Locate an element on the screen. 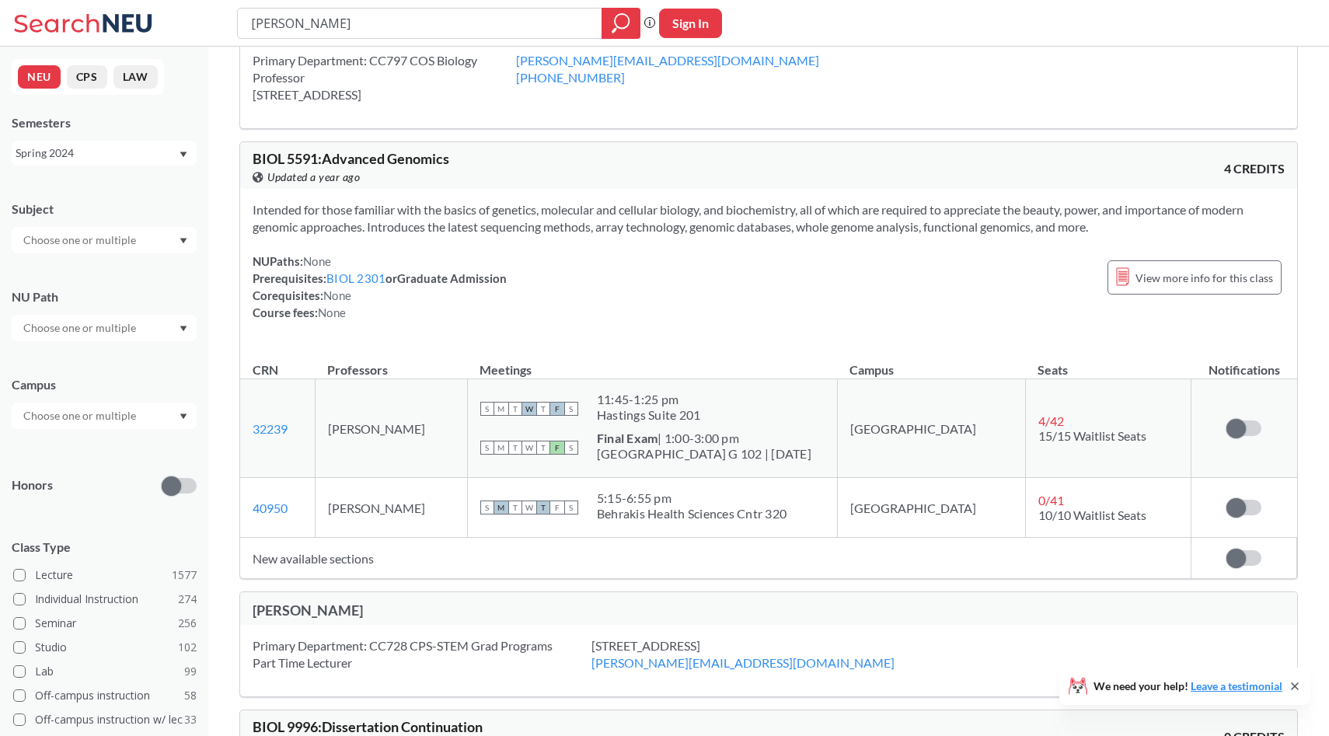 The width and height of the screenshot is (1329, 736). span: BIOL 9996 : Dissertation Continuation is located at coordinates (368, 727).